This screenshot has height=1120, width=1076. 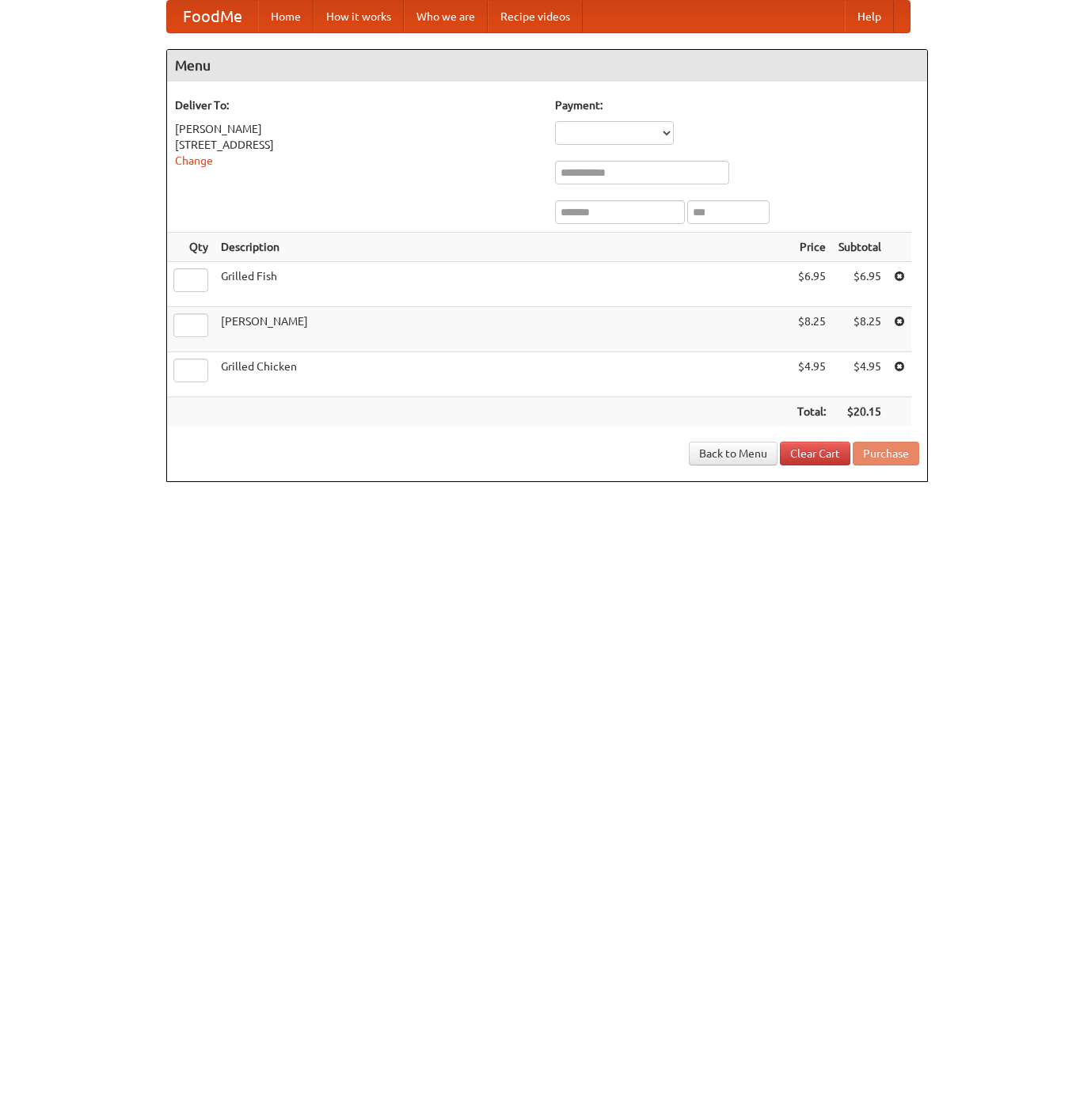 What do you see at coordinates (812, 247) in the screenshot?
I see `th: Price` at bounding box center [812, 247].